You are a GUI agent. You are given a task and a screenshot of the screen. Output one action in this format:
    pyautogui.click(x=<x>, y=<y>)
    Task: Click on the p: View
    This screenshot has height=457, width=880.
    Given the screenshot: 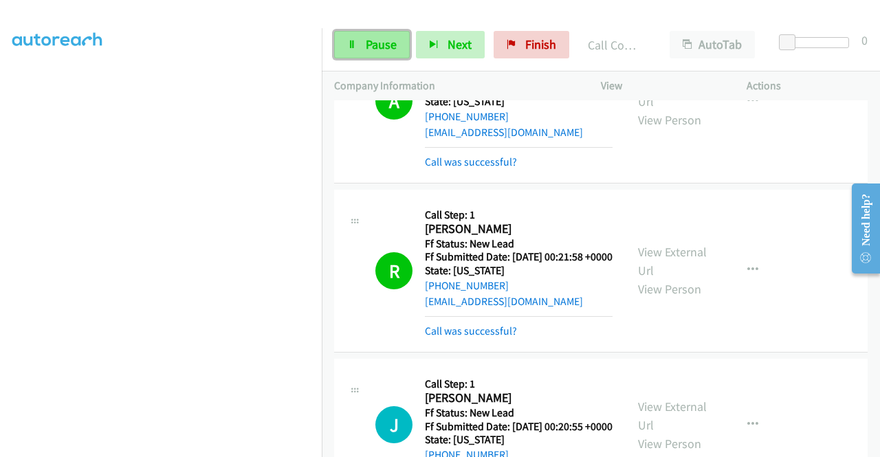 What is the action you would take?
    pyautogui.click(x=662, y=86)
    